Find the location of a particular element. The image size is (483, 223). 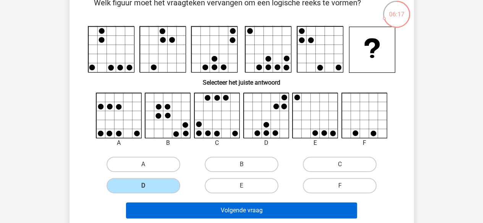

label: C is located at coordinates (340, 165).